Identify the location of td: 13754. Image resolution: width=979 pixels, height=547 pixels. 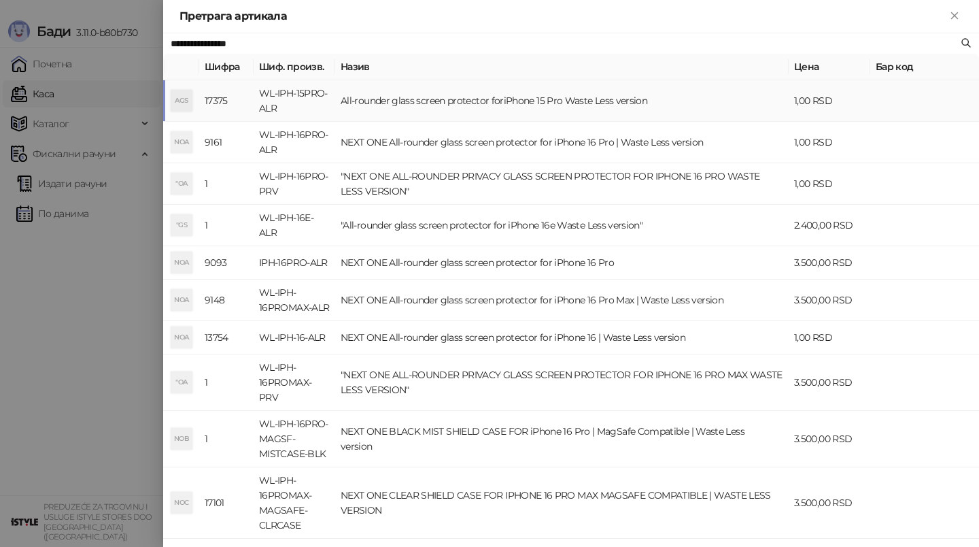
(226, 337).